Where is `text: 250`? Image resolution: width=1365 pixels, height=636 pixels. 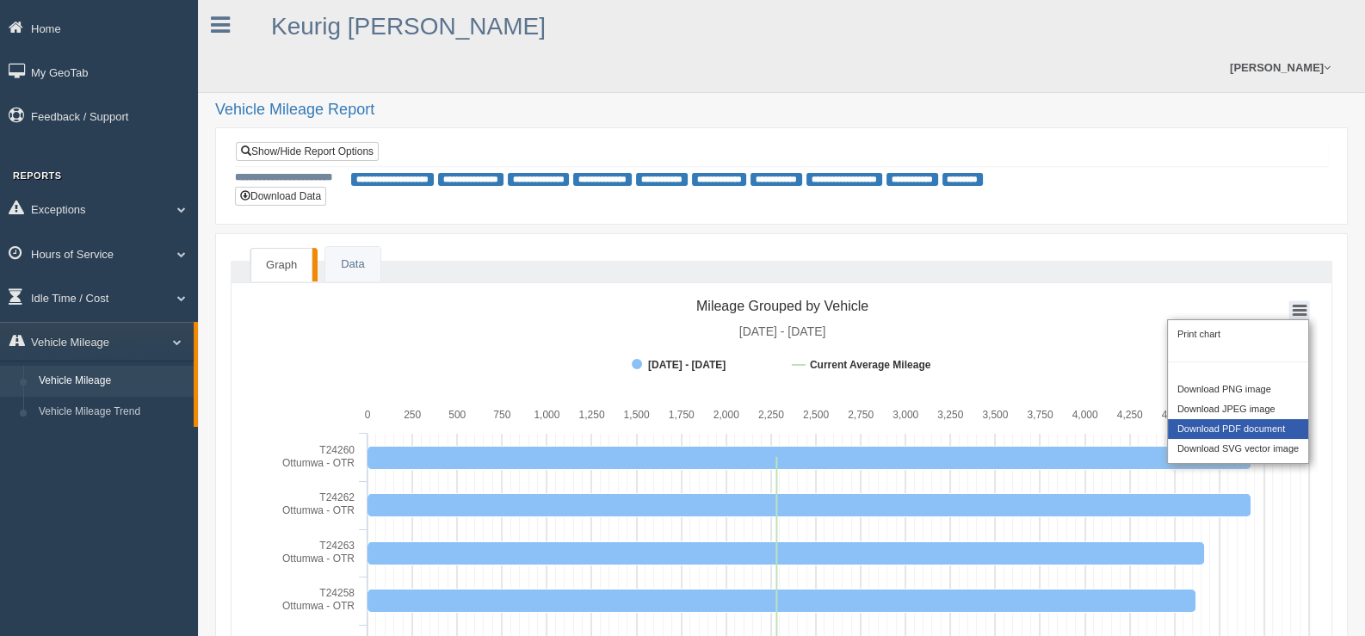 text: 250 is located at coordinates (412, 415).